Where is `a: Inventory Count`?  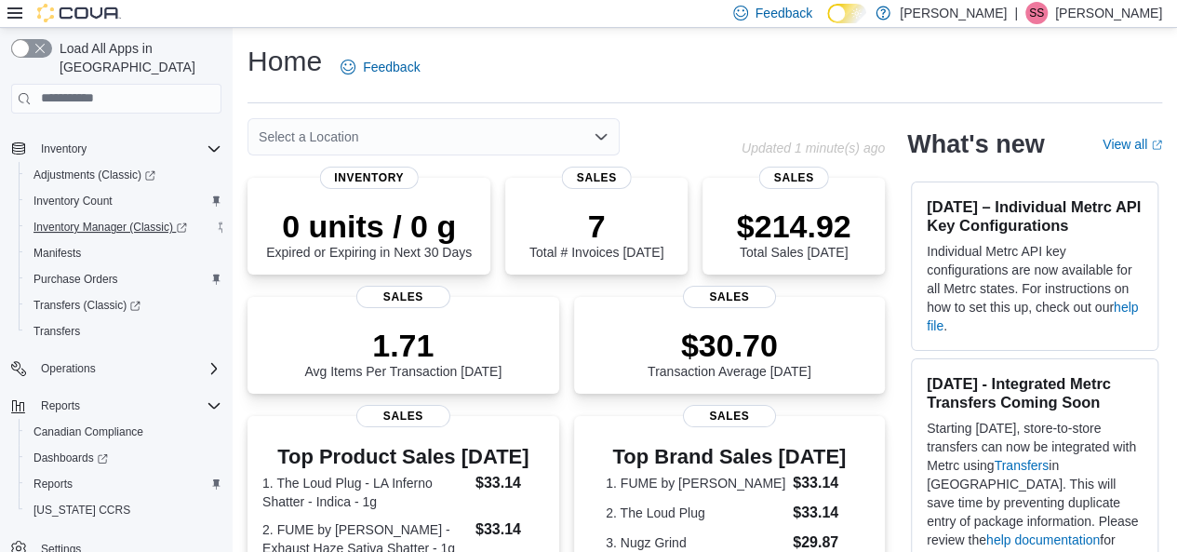
a: Inventory Count is located at coordinates (73, 201).